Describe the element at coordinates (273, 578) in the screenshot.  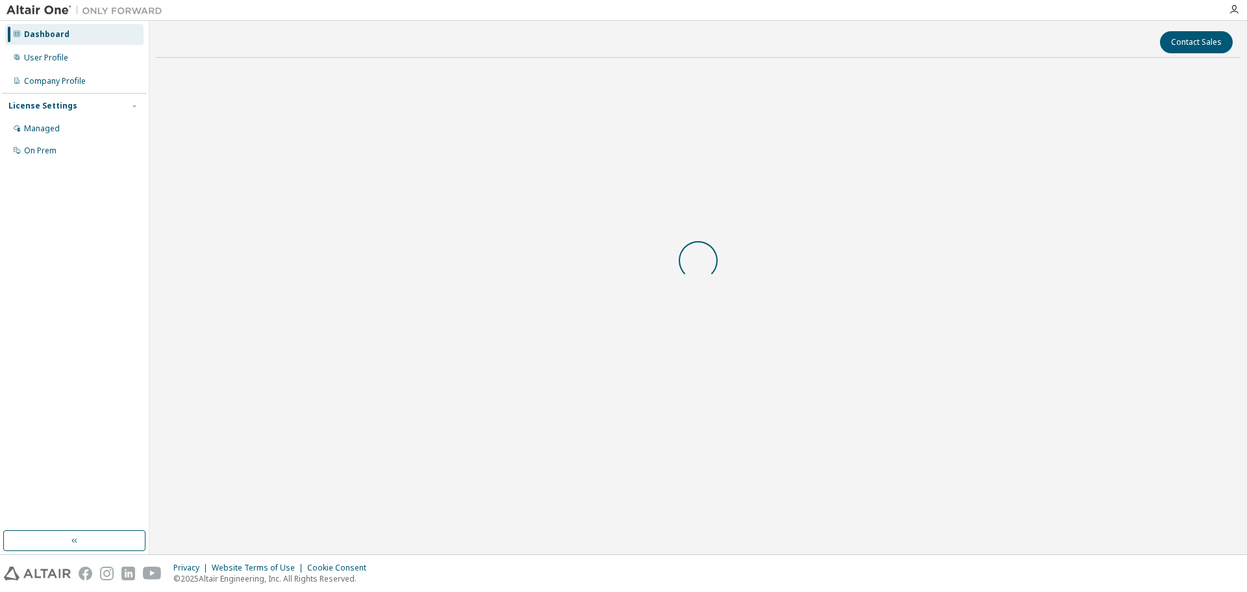
I see `p: © 2025 Altair Engineering, Inc. All Rights Reserved.` at that location.